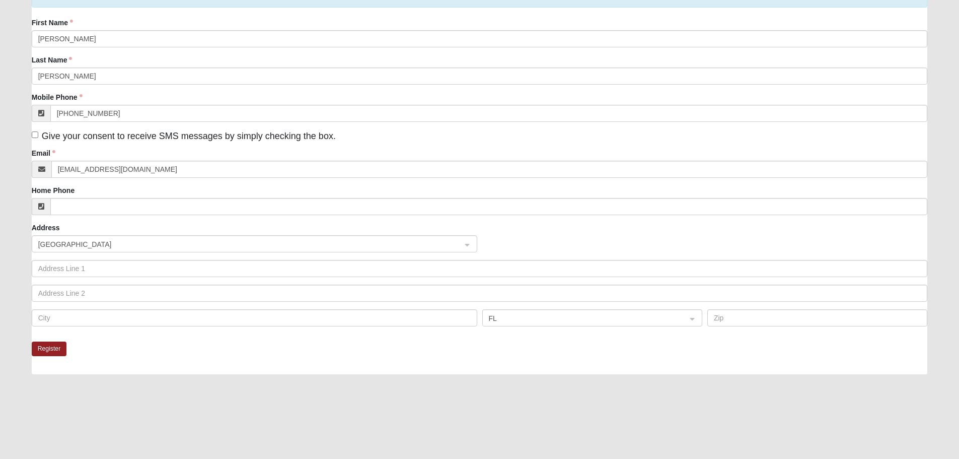  What do you see at coordinates (254, 318) in the screenshot?
I see `input: City` at bounding box center [254, 318].